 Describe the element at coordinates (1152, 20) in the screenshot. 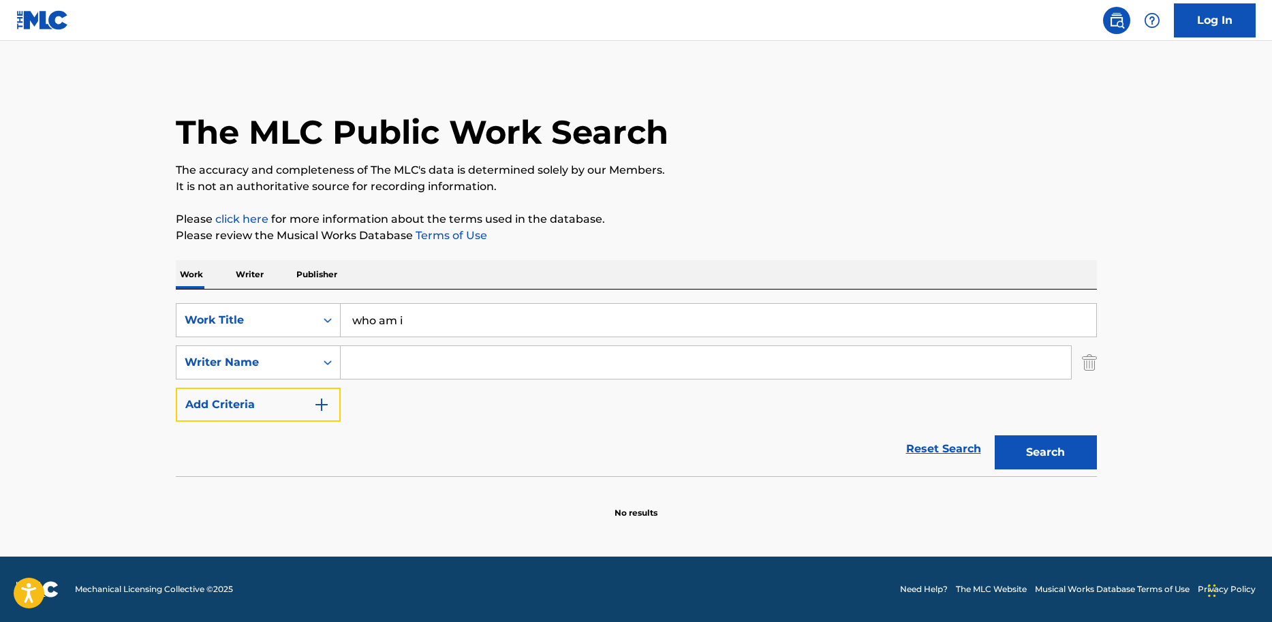

I see `img: help` at that location.